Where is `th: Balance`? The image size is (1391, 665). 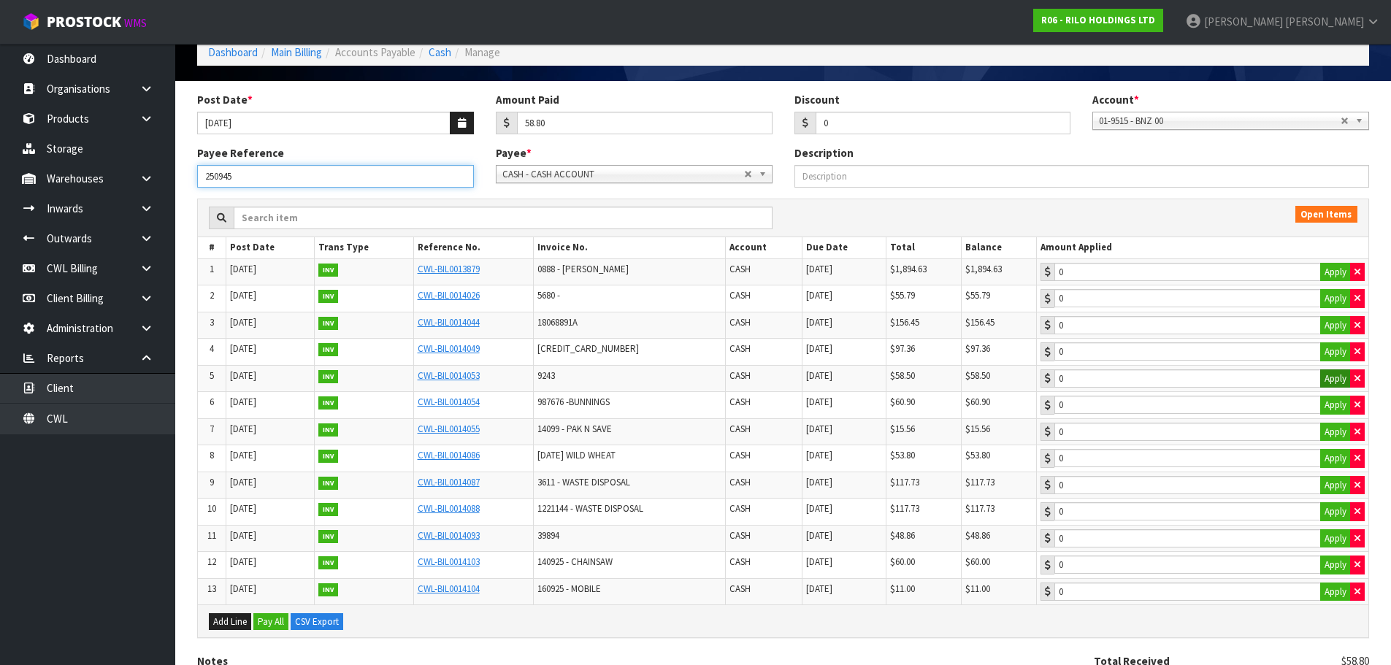
th: Balance is located at coordinates (999, 248).